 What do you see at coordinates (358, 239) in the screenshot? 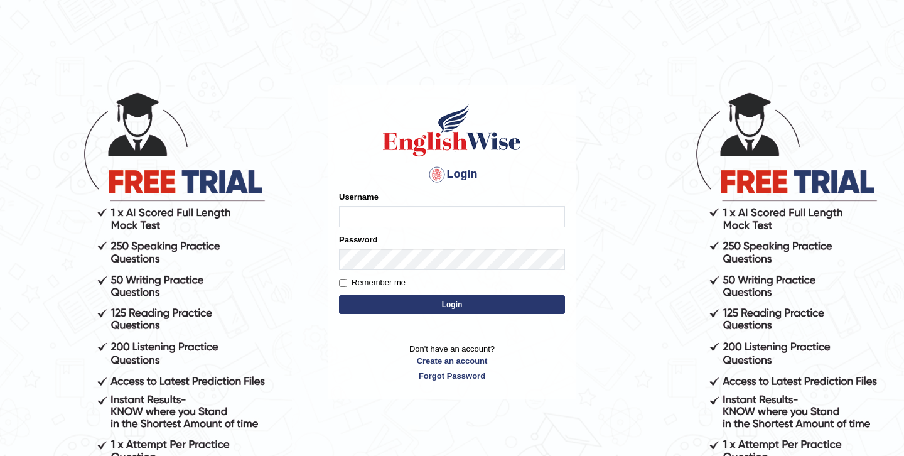
I see `label: Password` at bounding box center [358, 239].